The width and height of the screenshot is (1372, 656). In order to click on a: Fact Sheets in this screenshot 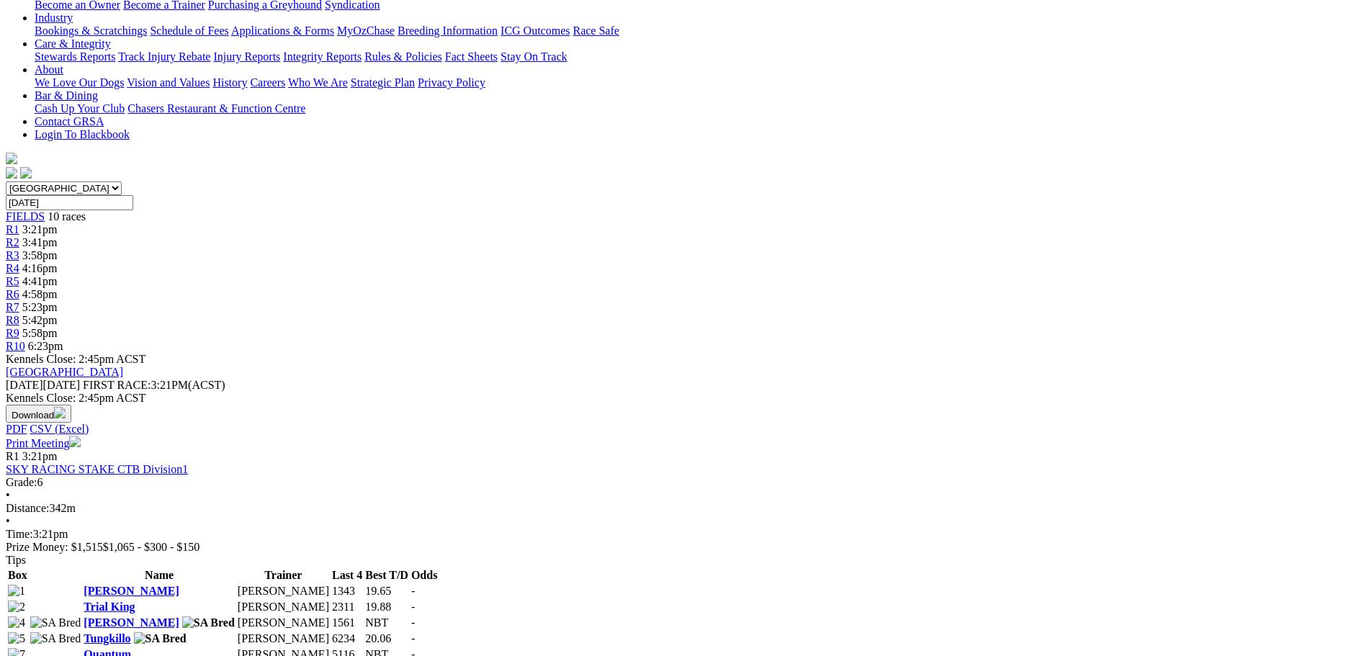, I will do `click(471, 56)`.